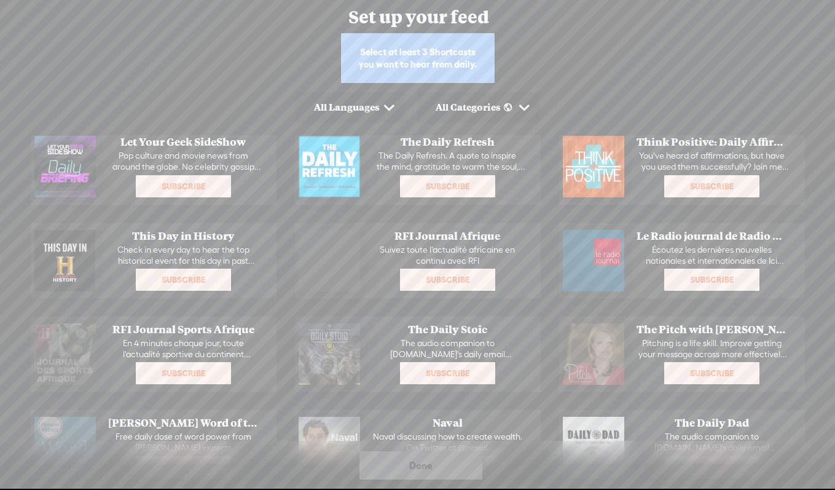 The width and height of the screenshot is (835, 490). Describe the element at coordinates (183, 255) in the screenshot. I see `p: Check in every day to hear the top historical event for this day in past years.` at that location.